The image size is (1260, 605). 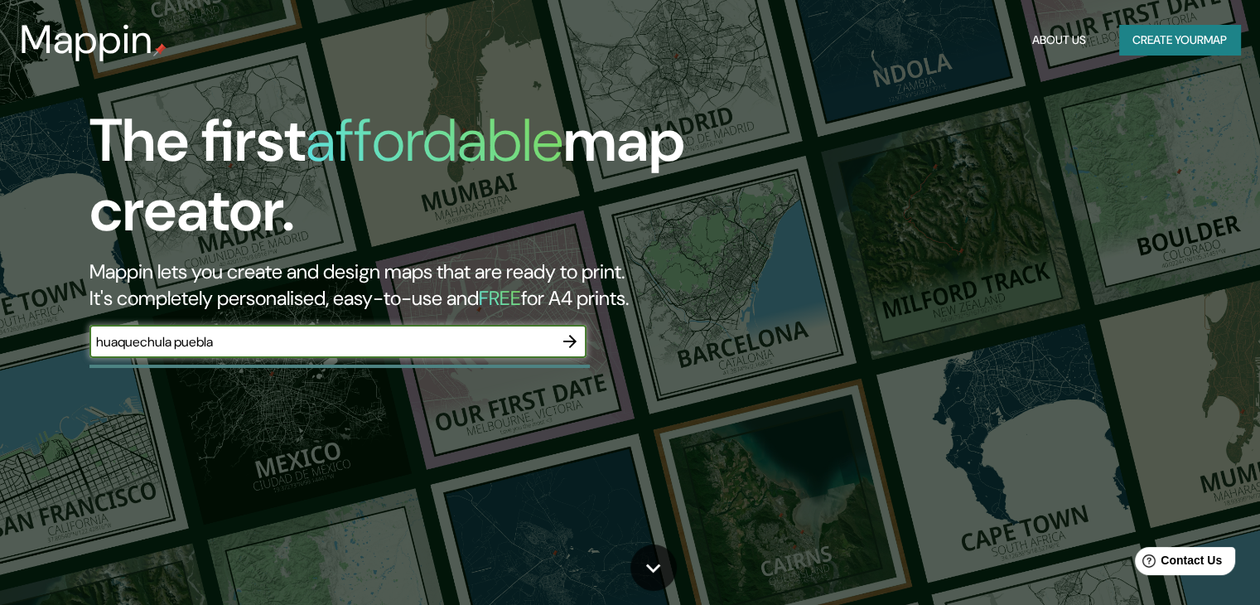 What do you see at coordinates (404, 182) in the screenshot?
I see `h1: The first map creator.` at bounding box center [404, 182].